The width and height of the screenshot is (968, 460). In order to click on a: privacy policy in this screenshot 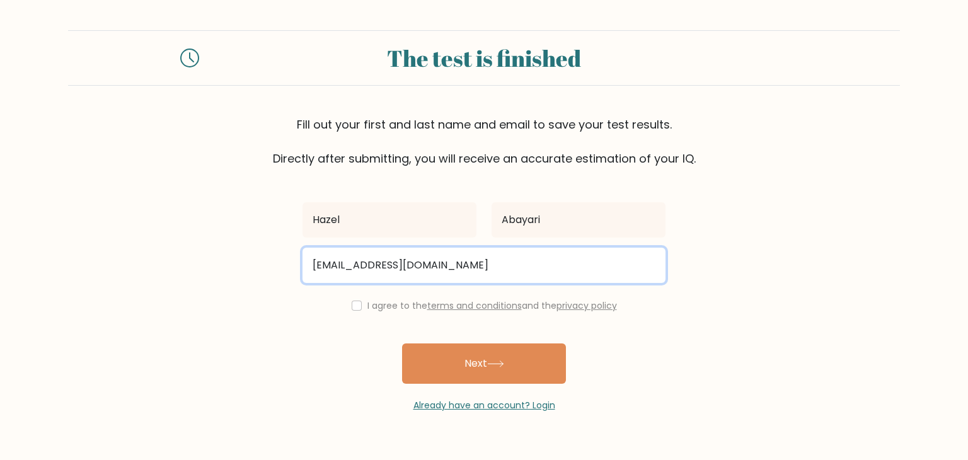, I will do `click(587, 306)`.